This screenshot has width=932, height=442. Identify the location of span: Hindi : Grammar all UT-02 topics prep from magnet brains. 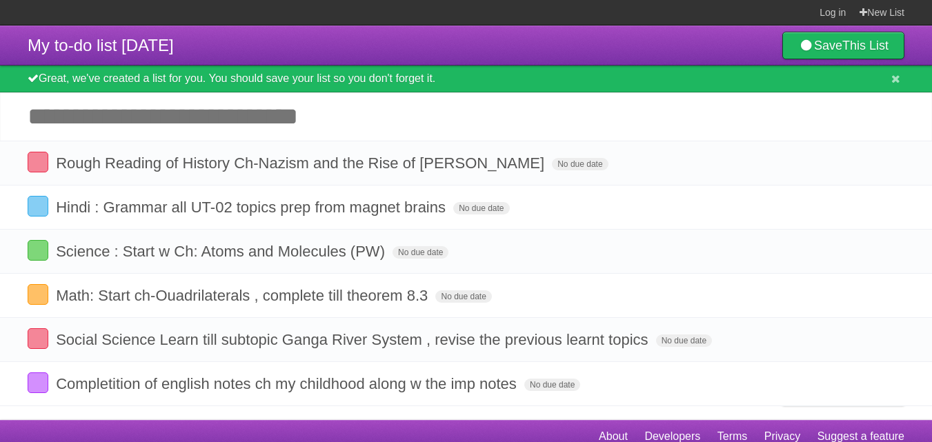
(253, 207).